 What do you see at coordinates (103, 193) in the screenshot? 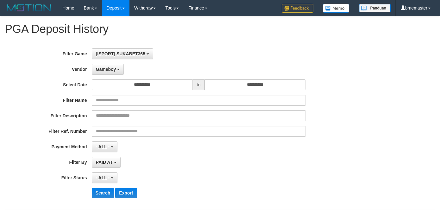
I see `button: Search` at bounding box center [103, 193].